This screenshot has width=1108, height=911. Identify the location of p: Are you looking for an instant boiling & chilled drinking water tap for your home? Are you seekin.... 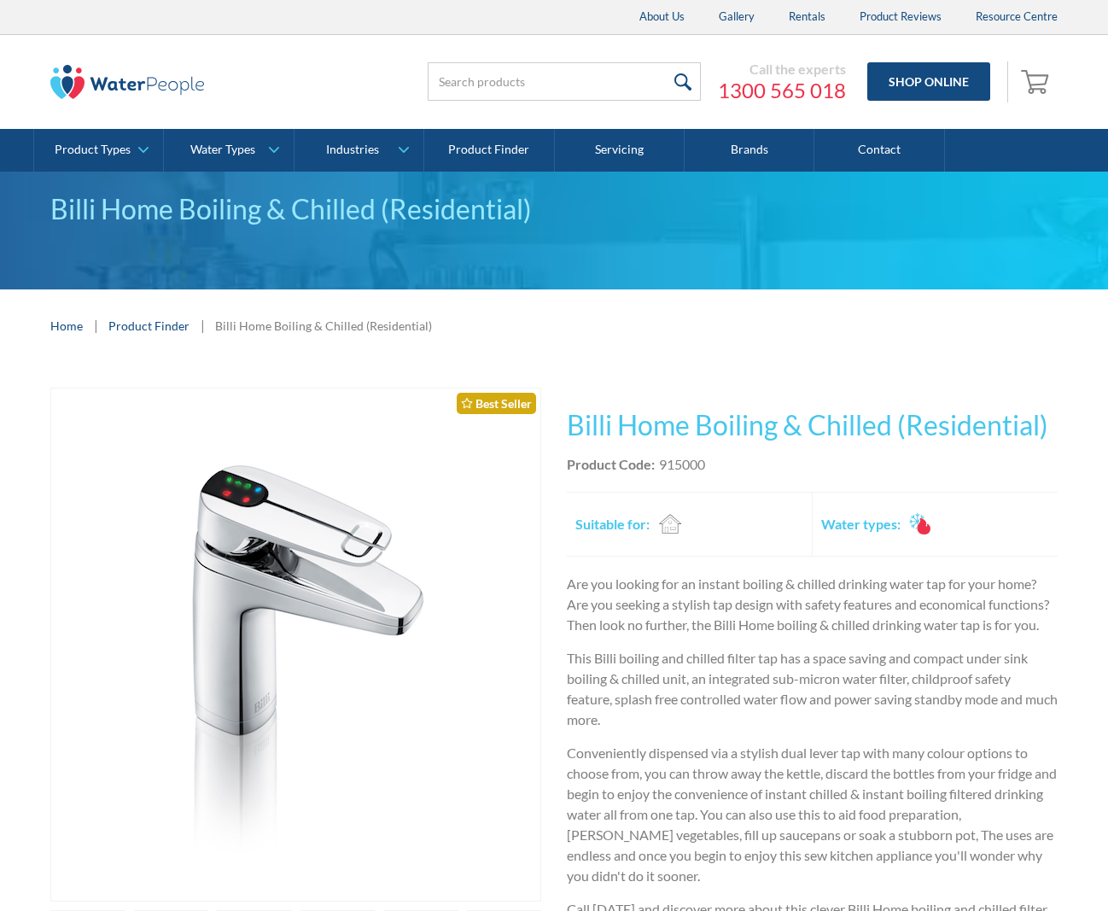
(812, 604).